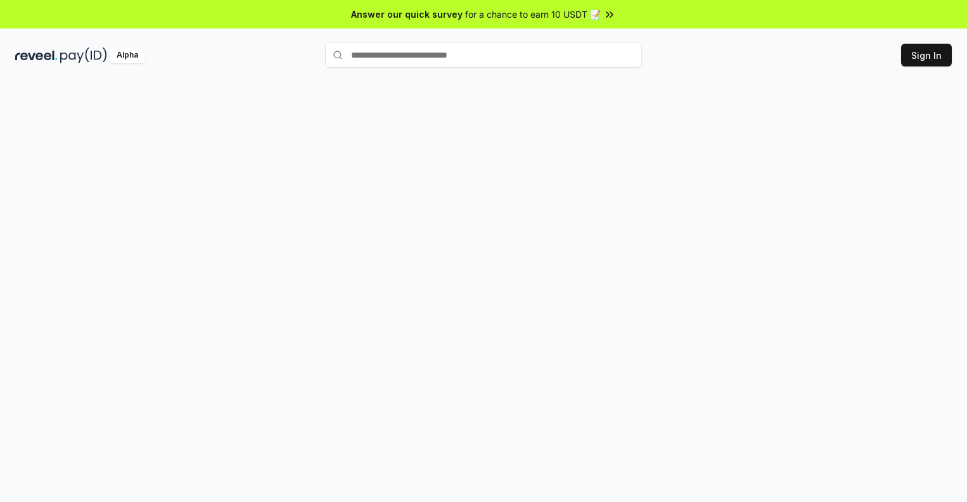  I want to click on div: Alpha, so click(127, 55).